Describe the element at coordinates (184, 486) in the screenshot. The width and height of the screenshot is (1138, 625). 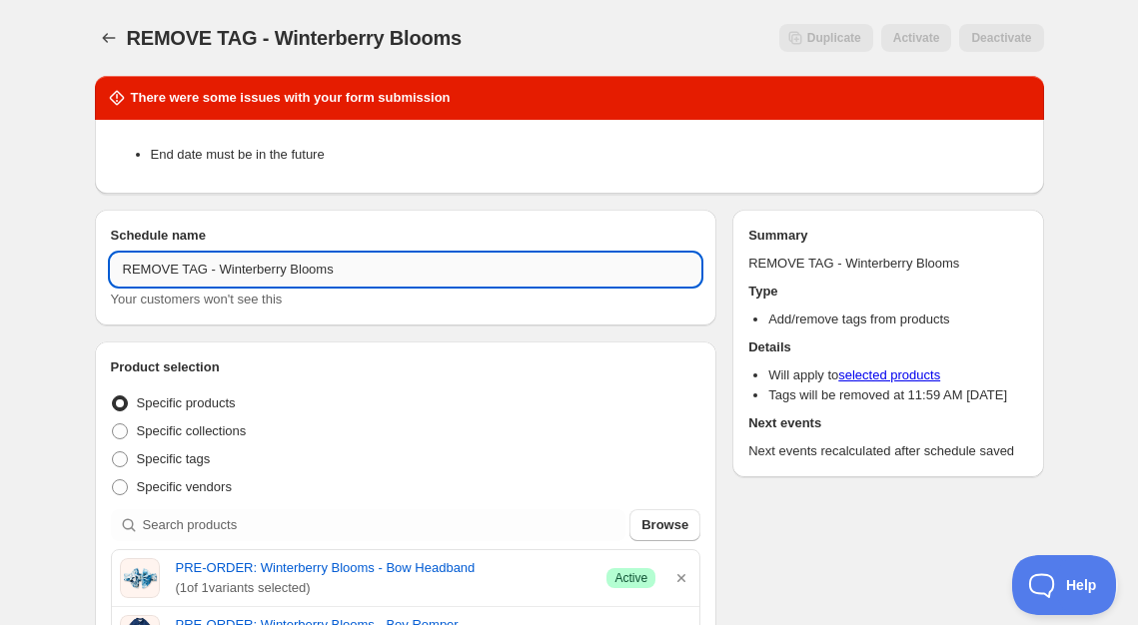
I see `span: Specific vendors` at that location.